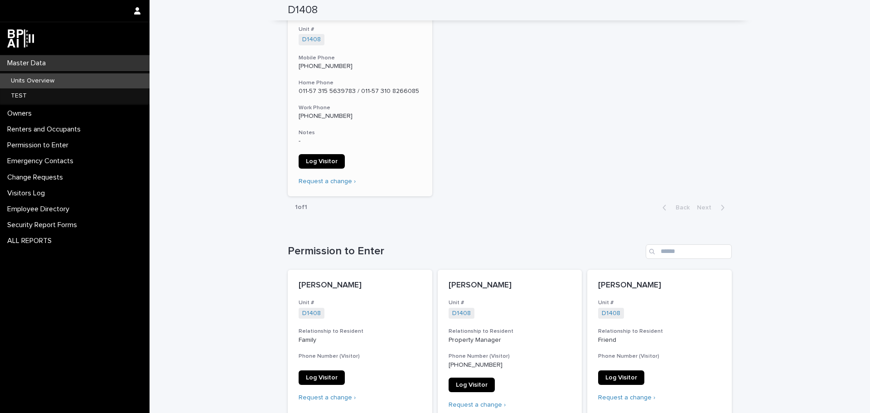  I want to click on p: Family, so click(360, 340).